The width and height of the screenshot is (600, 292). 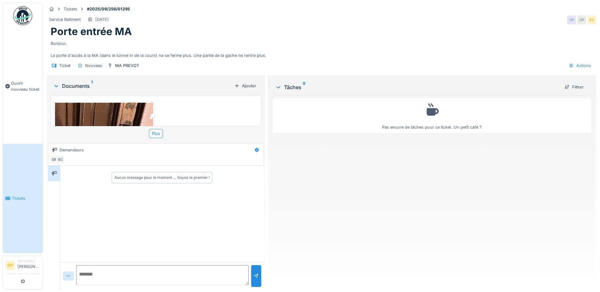 I want to click on img: 2who7qs1ldl5pdwi8gs4p129o2yy, so click(x=104, y=168).